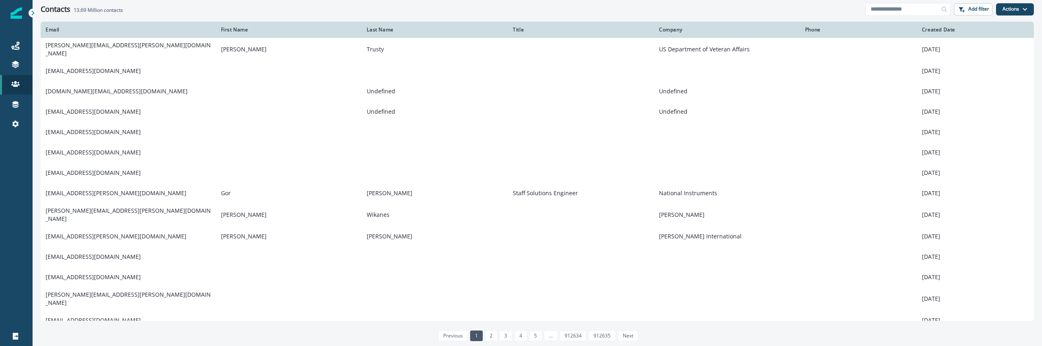 The image size is (1042, 346). Describe the element at coordinates (535, 335) in the screenshot. I see `a: Page 5` at that location.